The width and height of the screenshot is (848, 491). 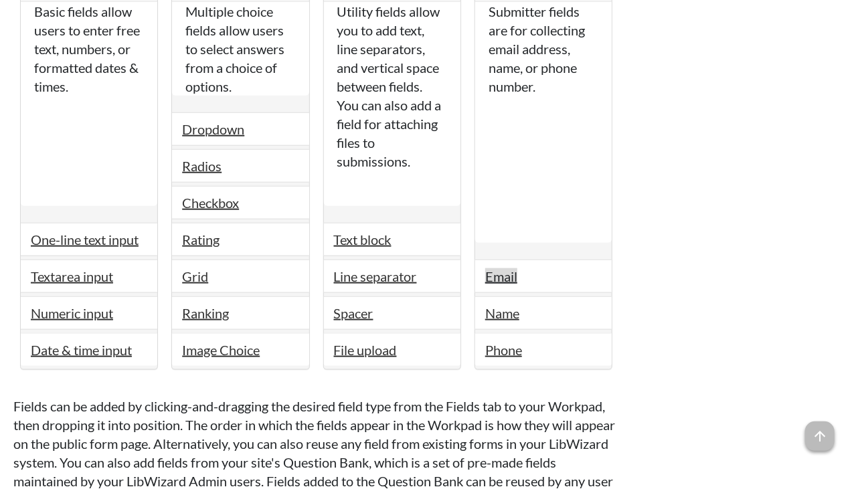 What do you see at coordinates (205, 313) in the screenshot?
I see `a: Ranking` at bounding box center [205, 313].